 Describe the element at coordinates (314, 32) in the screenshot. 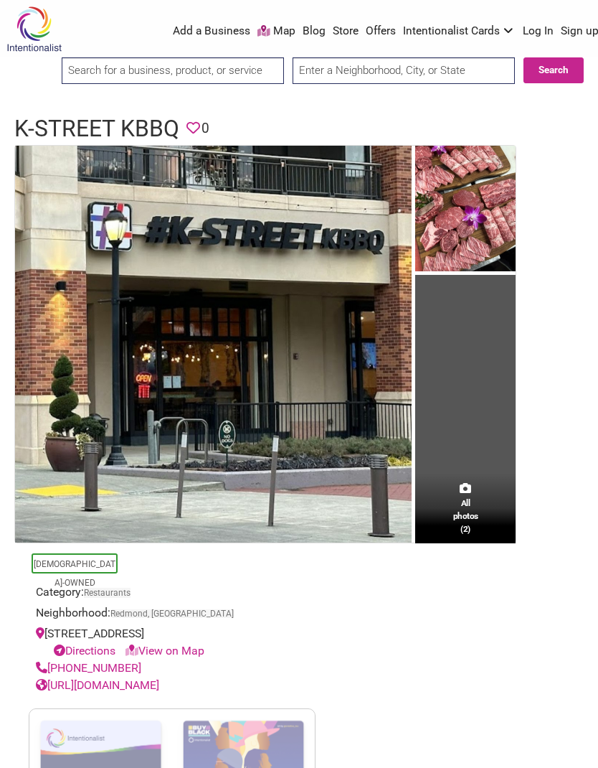

I see `a: Blog` at that location.